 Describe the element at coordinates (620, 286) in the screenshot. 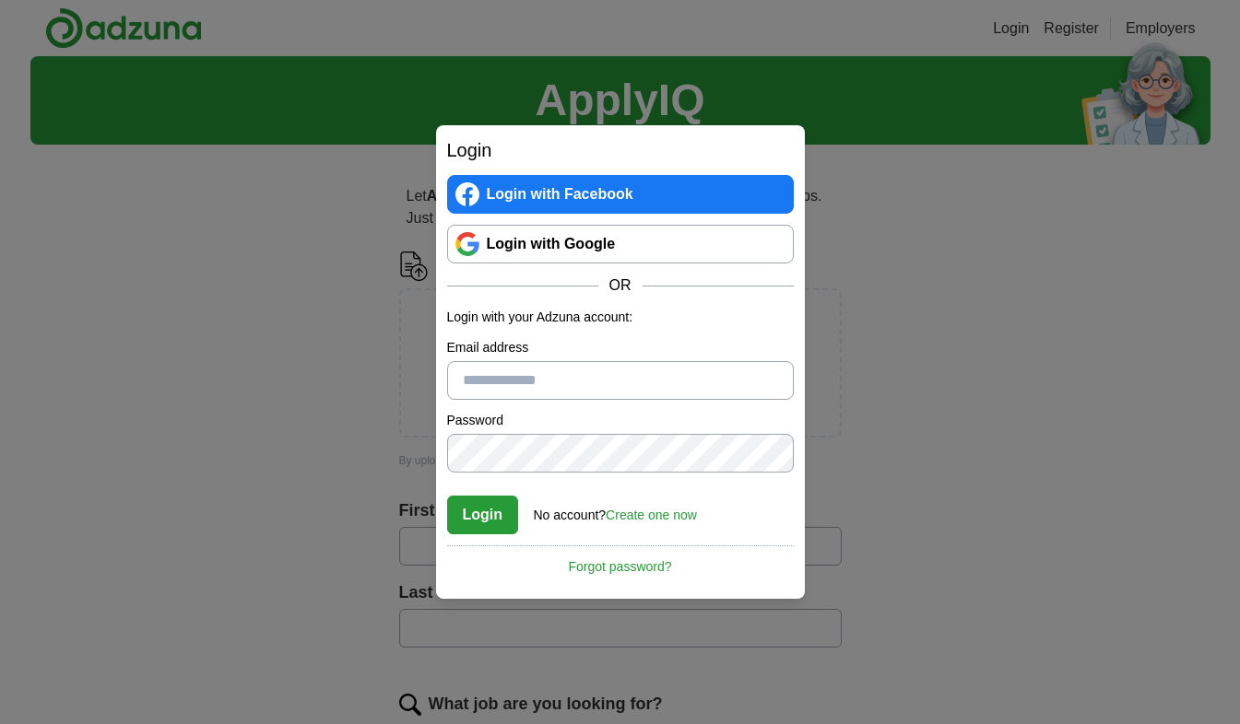

I see `span: OR` at that location.